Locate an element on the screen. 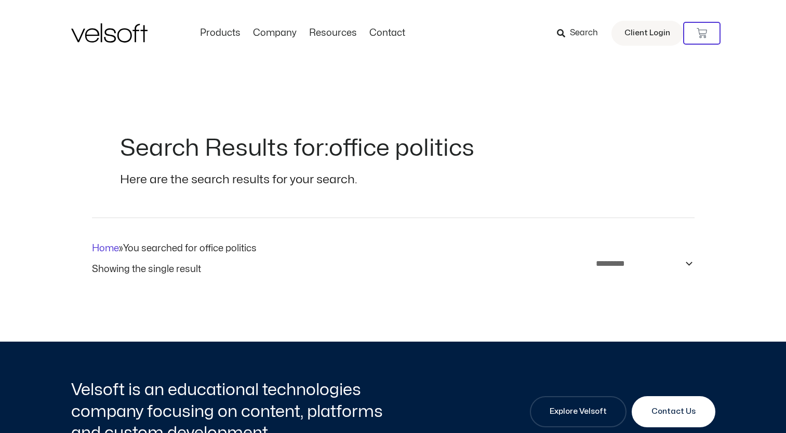 The width and height of the screenshot is (786, 433). select: Shop order is located at coordinates (641, 263).